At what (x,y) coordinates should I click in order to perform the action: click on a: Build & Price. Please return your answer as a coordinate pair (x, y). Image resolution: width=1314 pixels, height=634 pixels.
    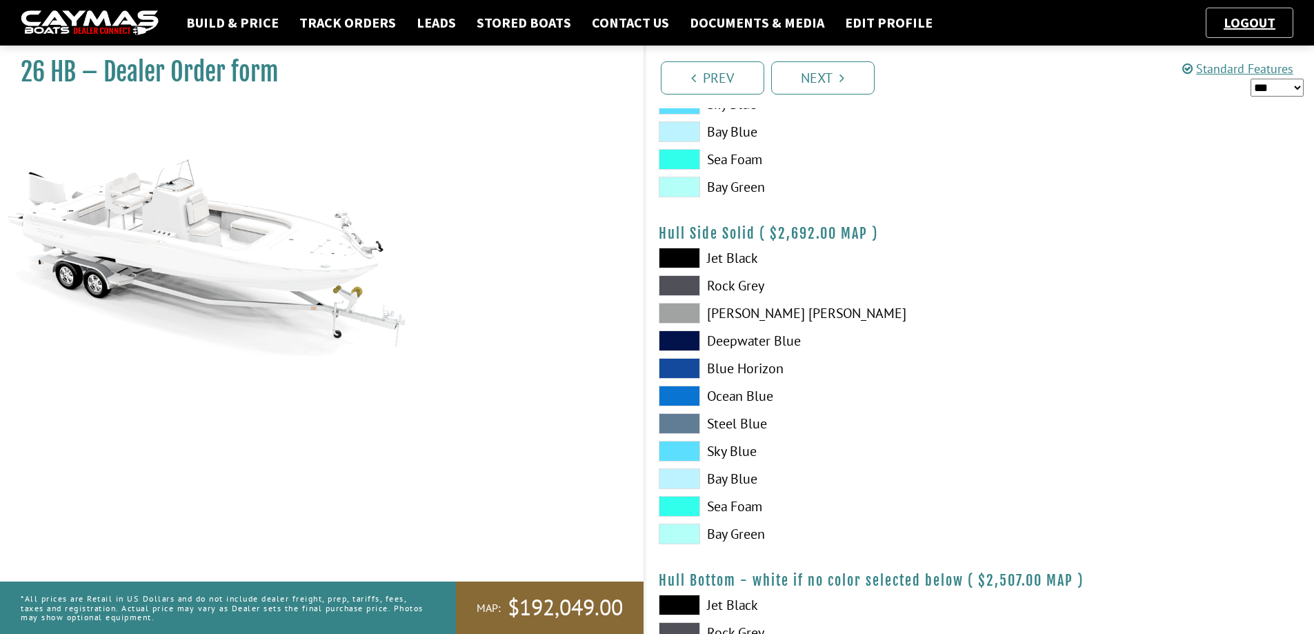
    Looking at the image, I should click on (232, 23).